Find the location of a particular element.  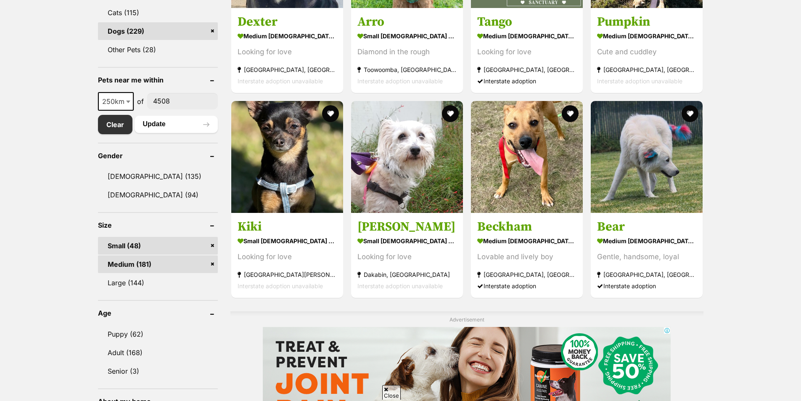

input: postcode is located at coordinates (183, 101).